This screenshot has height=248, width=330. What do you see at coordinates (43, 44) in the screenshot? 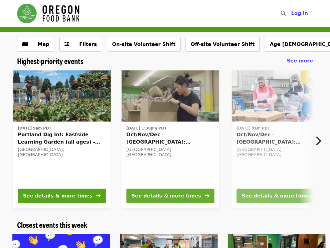
I see `span: Map` at bounding box center [43, 44].